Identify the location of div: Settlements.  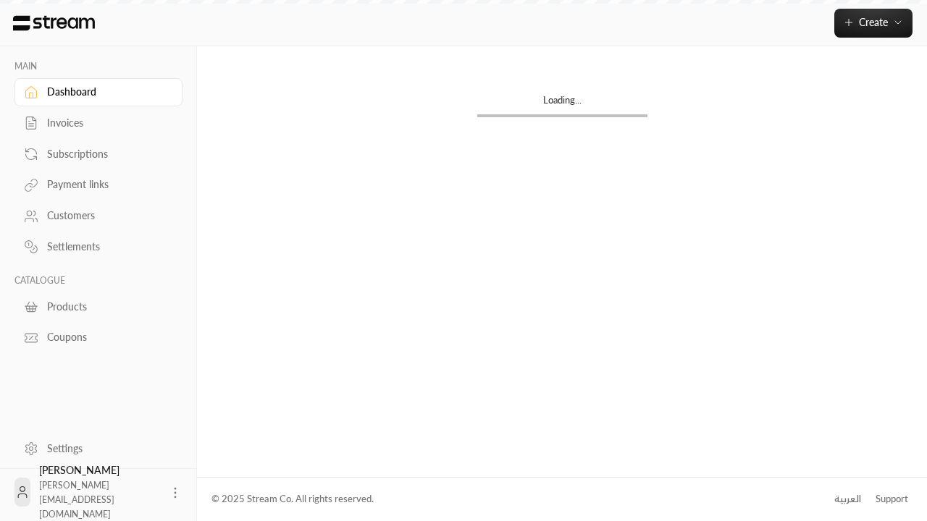
(106, 247).